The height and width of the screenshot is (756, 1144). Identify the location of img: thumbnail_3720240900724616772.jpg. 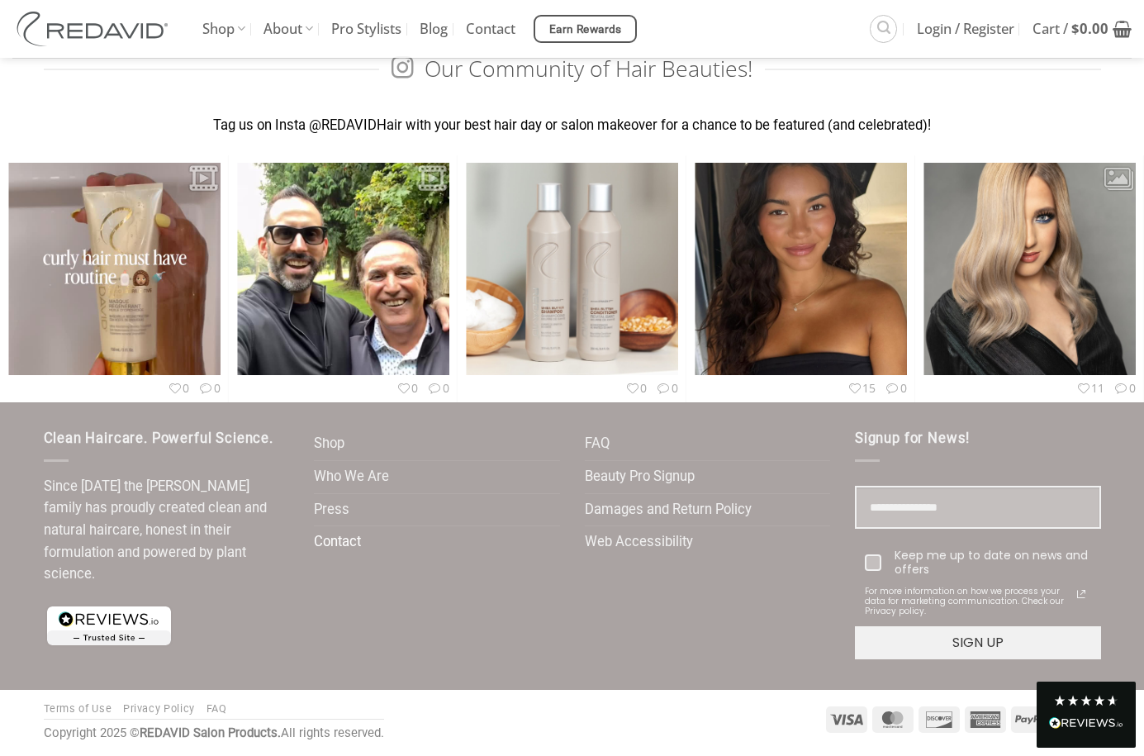
(1029, 268).